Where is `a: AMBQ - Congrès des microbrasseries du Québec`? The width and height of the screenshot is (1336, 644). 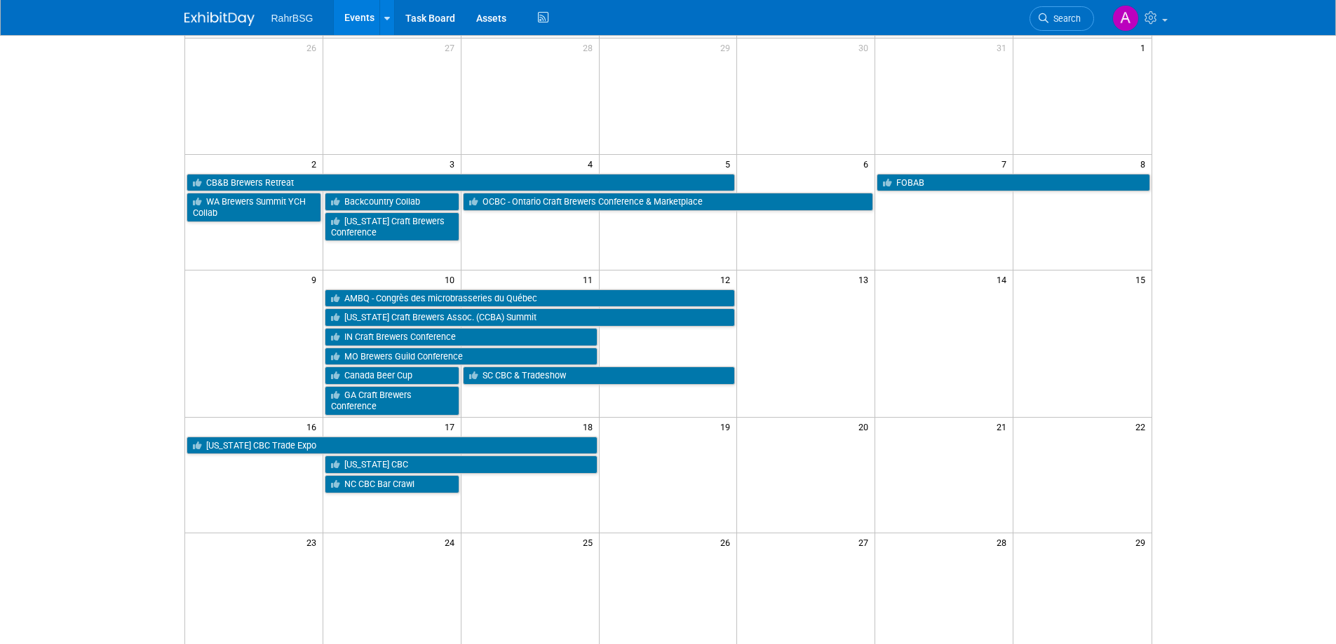 a: AMBQ - Congrès des microbrasseries du Québec is located at coordinates (530, 299).